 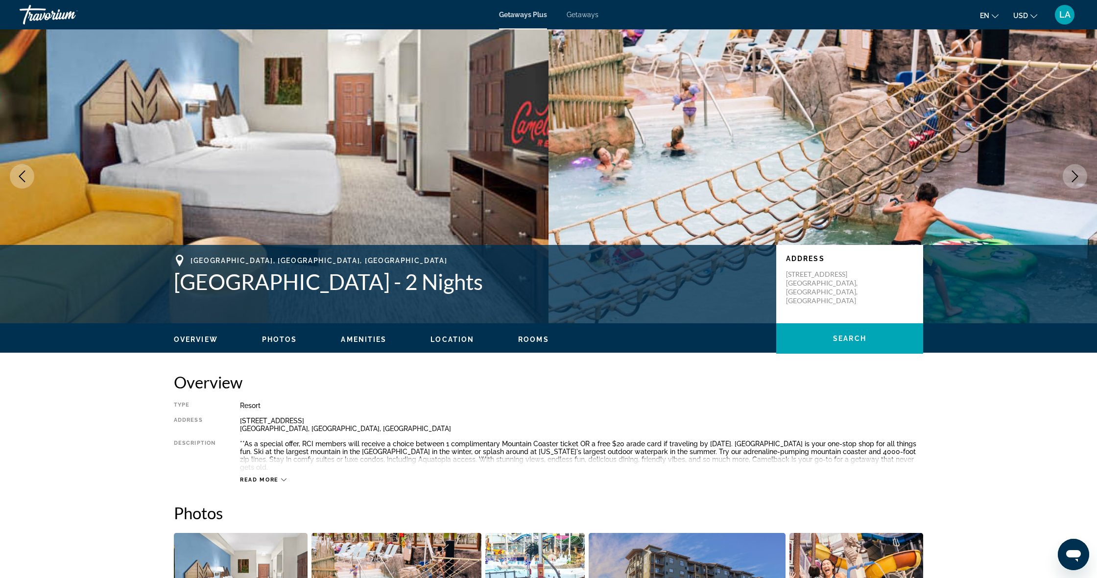 I want to click on a: Getaways, so click(x=582, y=15).